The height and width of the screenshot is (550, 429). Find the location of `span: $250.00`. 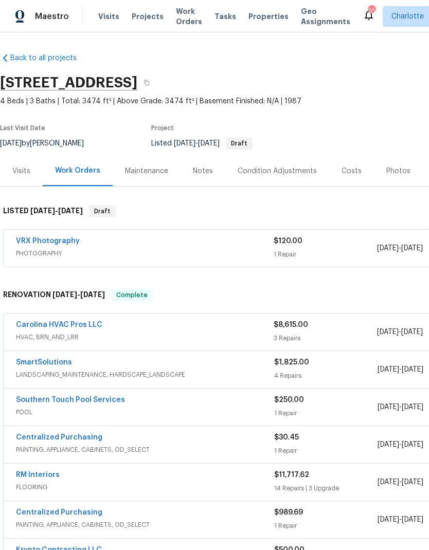

span: $250.00 is located at coordinates (289, 400).